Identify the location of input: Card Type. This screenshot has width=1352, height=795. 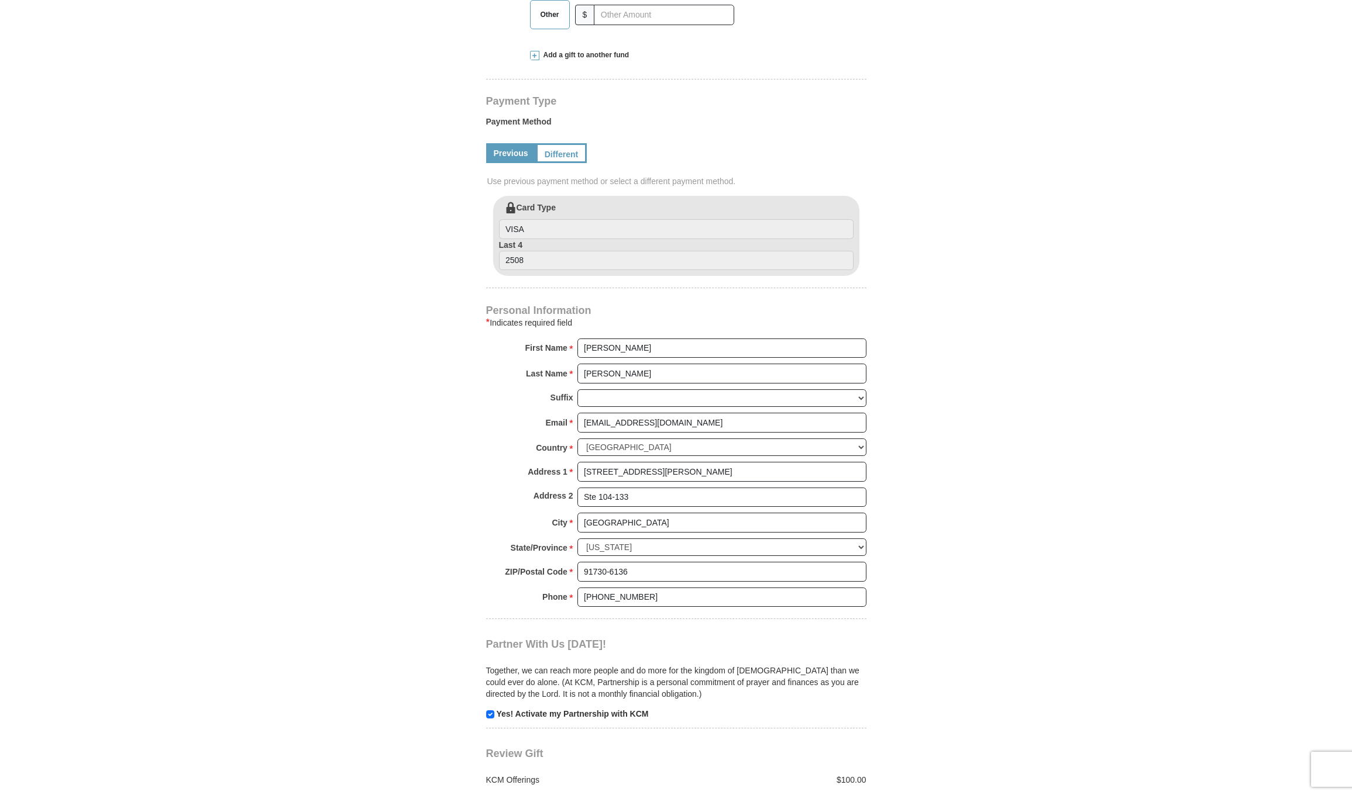
(676, 229).